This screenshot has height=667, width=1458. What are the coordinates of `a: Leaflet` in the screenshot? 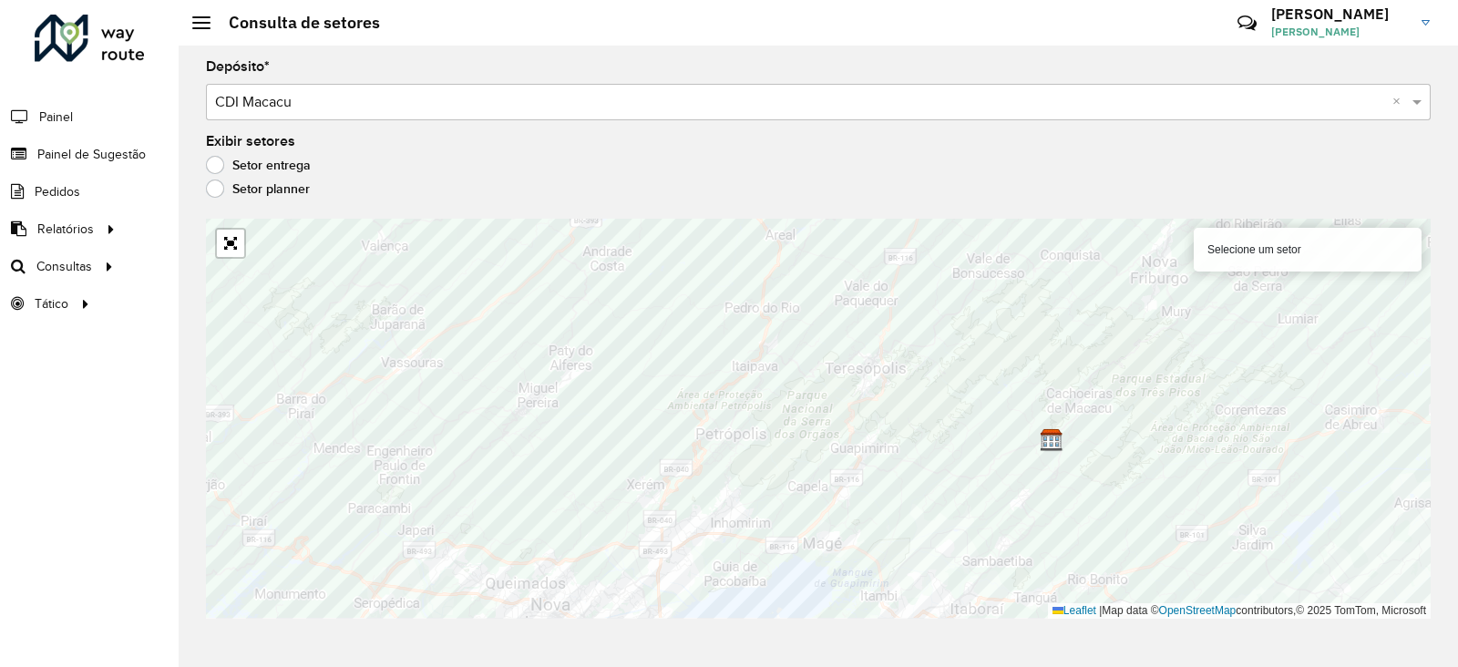 It's located at (1075, 611).